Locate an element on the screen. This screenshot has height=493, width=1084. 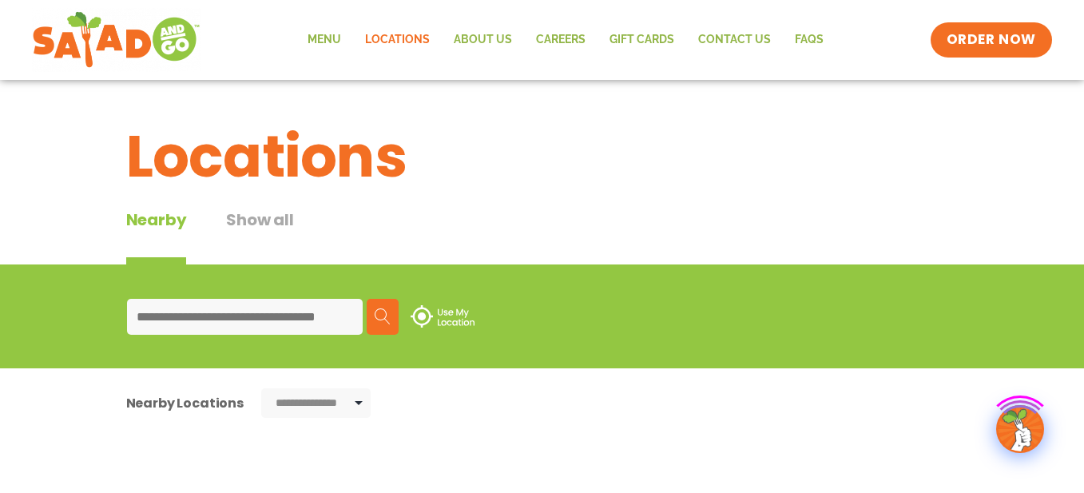
a: ORDER NOW is located at coordinates (992, 40).